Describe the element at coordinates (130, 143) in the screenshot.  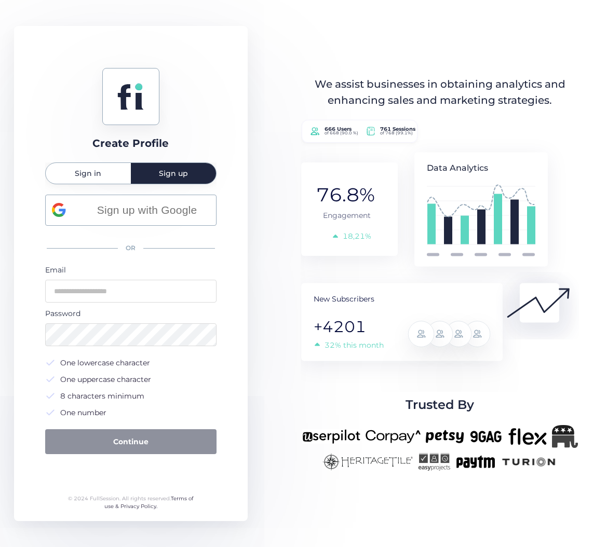
I see `div: Create Profile` at that location.